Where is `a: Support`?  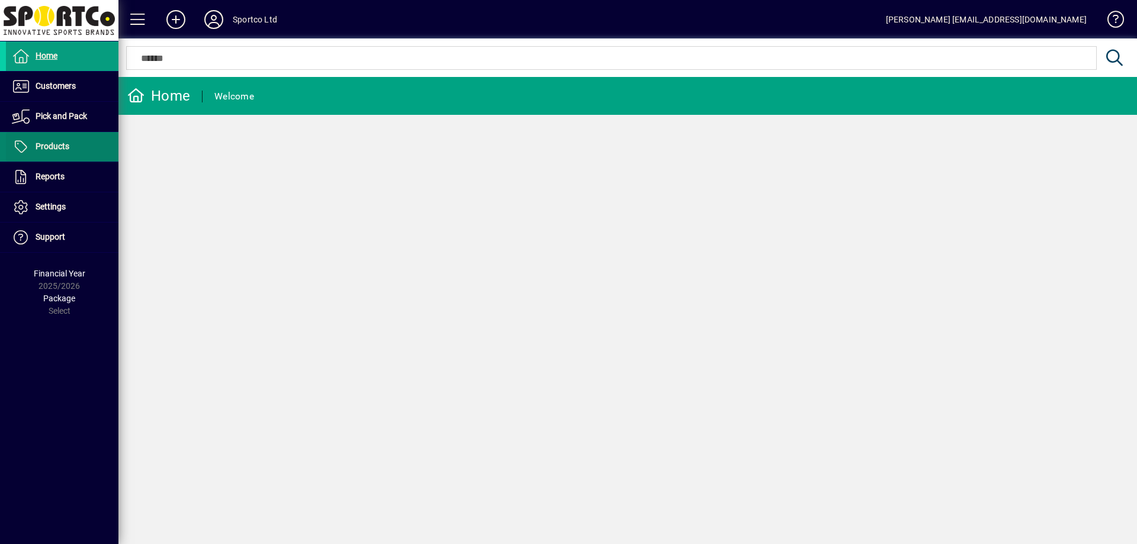 a: Support is located at coordinates (62, 237).